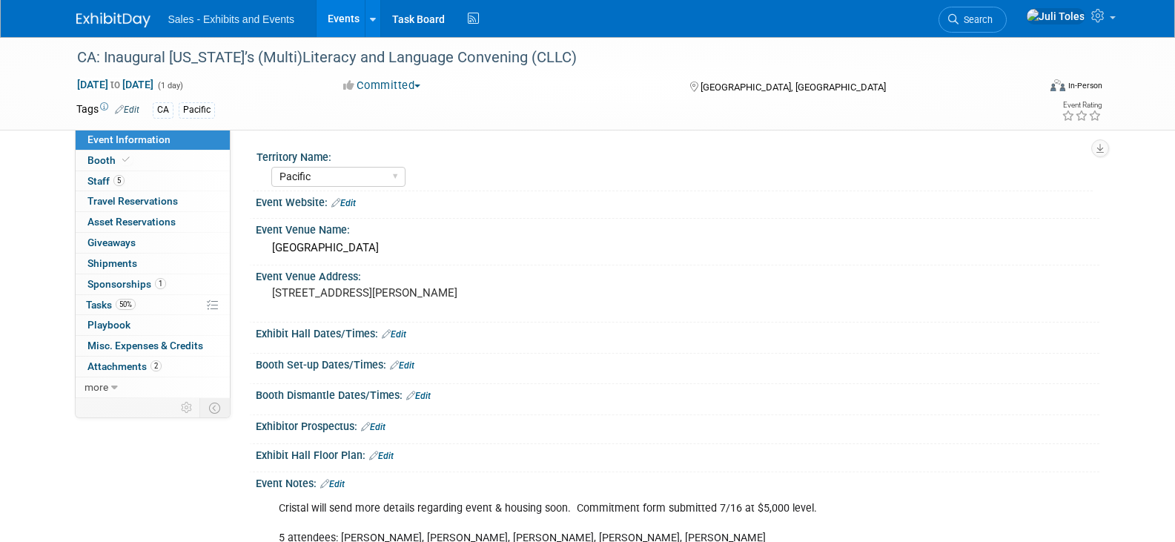  Describe the element at coordinates (129, 139) in the screenshot. I see `span: Event Information` at that location.